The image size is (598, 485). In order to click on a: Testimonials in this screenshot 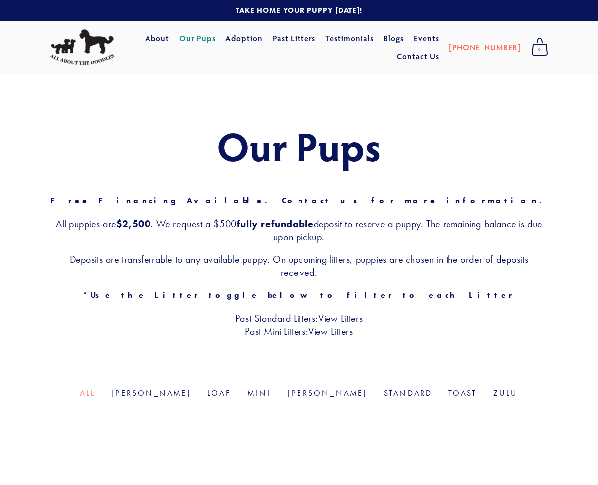, I will do `click(350, 38)`.